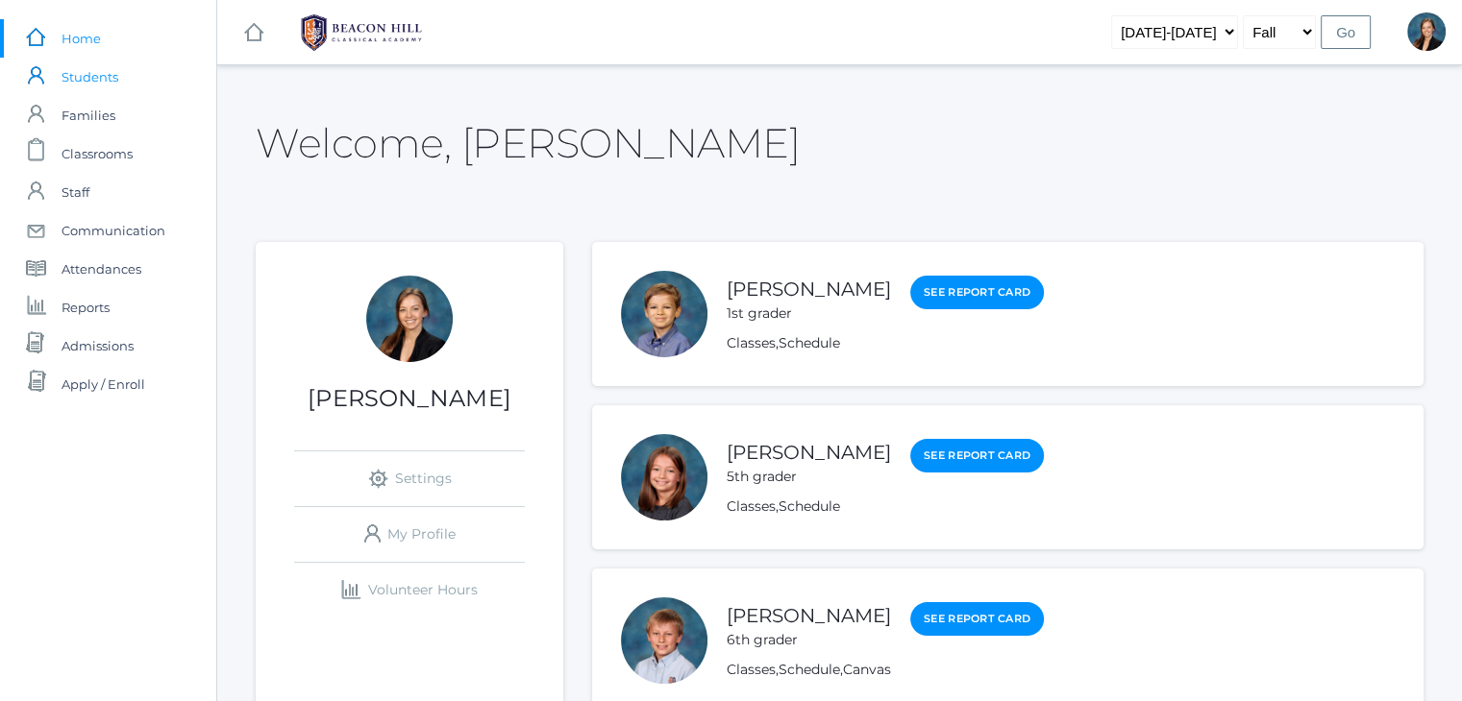 This screenshot has width=1462, height=701. I want to click on span: Students, so click(89, 77).